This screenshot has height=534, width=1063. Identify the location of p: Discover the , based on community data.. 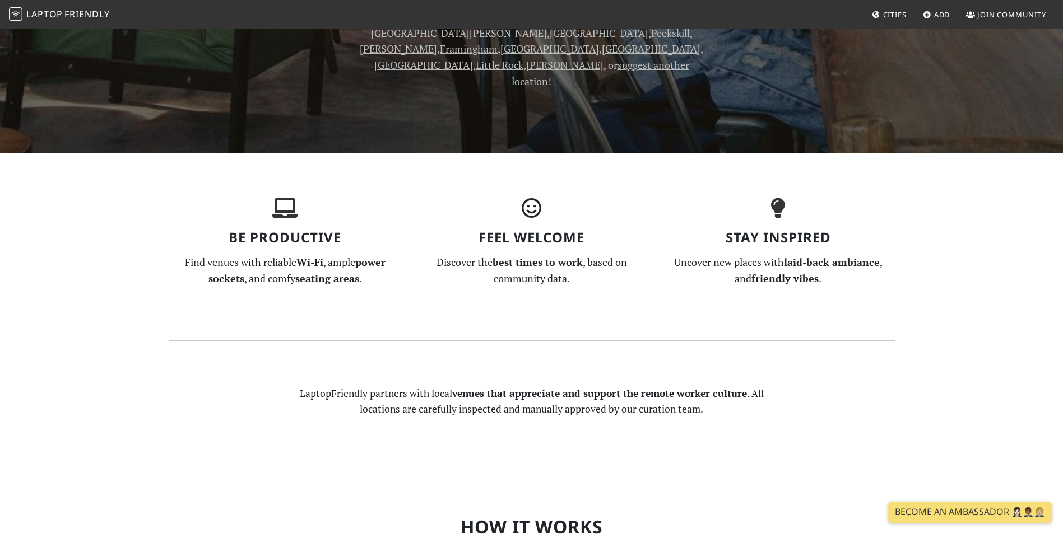
(532, 271).